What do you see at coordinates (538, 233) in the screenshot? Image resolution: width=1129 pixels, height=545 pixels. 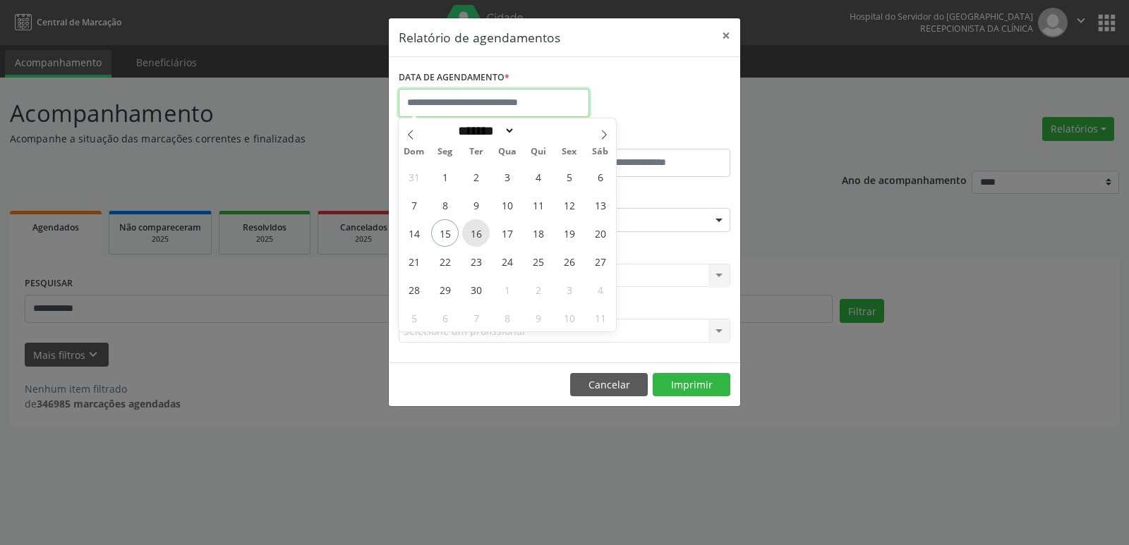 I see `span: Setembro 18, 2025` at bounding box center [538, 233].